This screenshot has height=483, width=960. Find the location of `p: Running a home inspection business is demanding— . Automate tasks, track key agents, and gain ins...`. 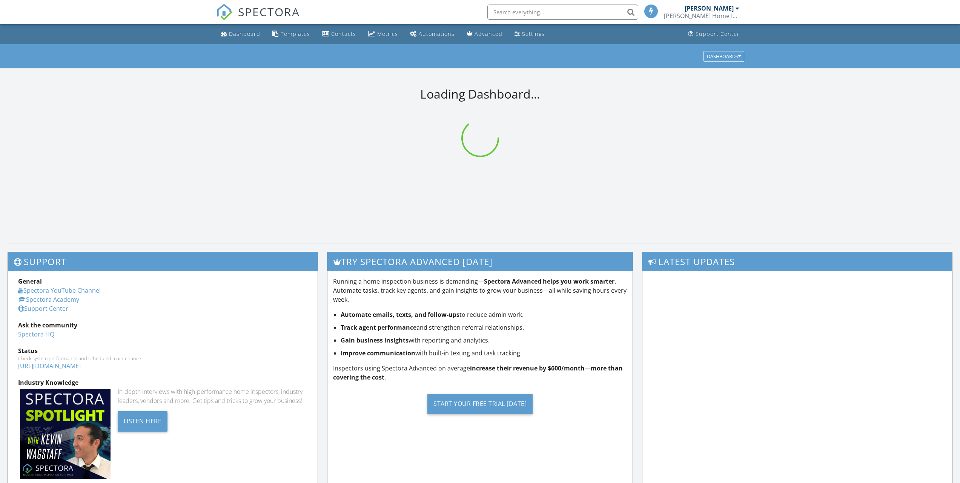

p: Running a home inspection business is demanding— . Automate tasks, track key agents, and gain ins... is located at coordinates (480, 290).